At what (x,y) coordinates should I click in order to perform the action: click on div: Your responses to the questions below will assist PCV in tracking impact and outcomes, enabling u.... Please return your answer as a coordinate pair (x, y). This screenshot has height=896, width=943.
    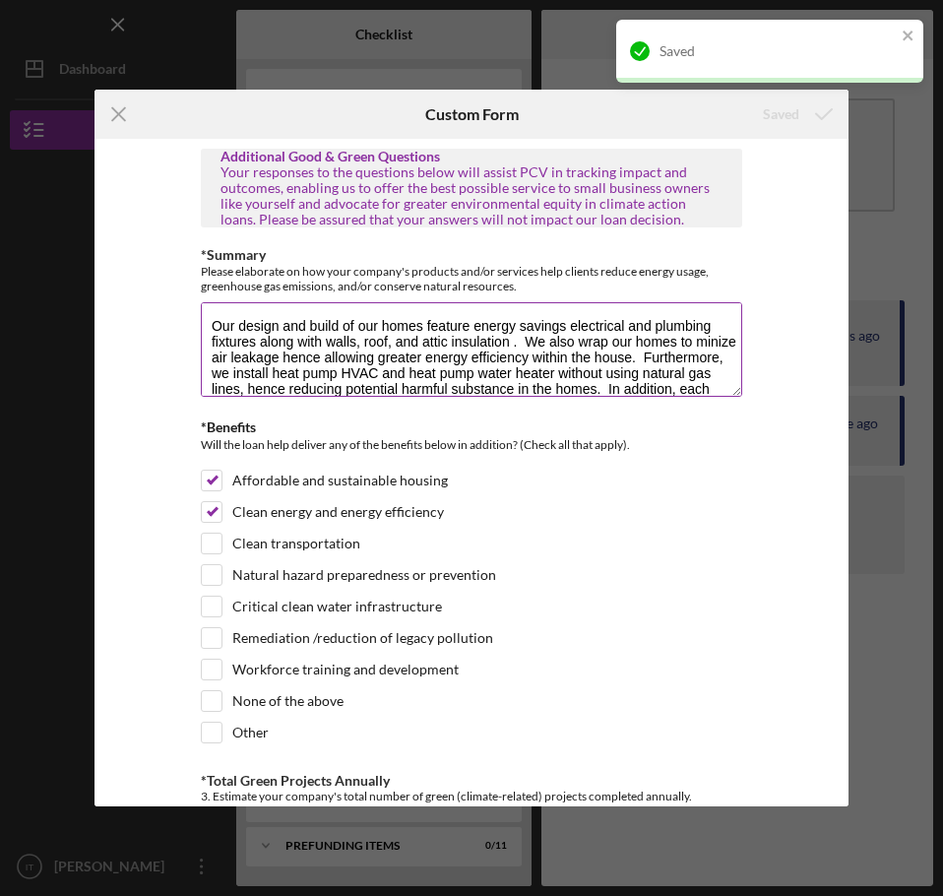
    Looking at the image, I should click on (472, 196).